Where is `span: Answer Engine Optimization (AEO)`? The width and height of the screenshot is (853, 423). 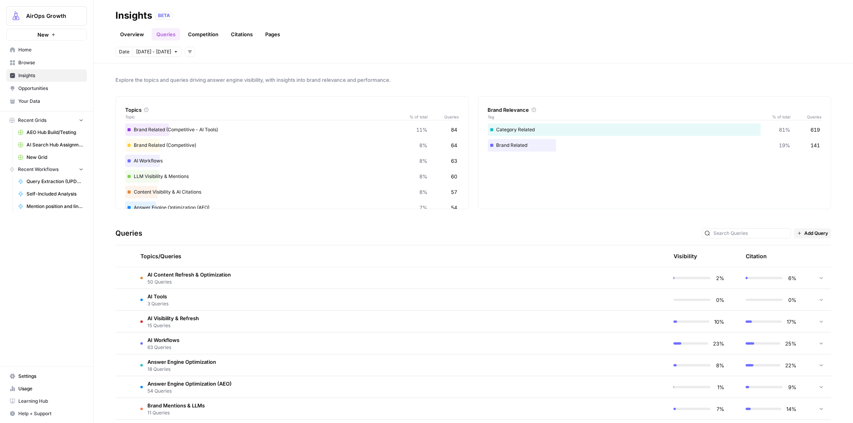 span: Answer Engine Optimization (AEO) is located at coordinates (189, 384).